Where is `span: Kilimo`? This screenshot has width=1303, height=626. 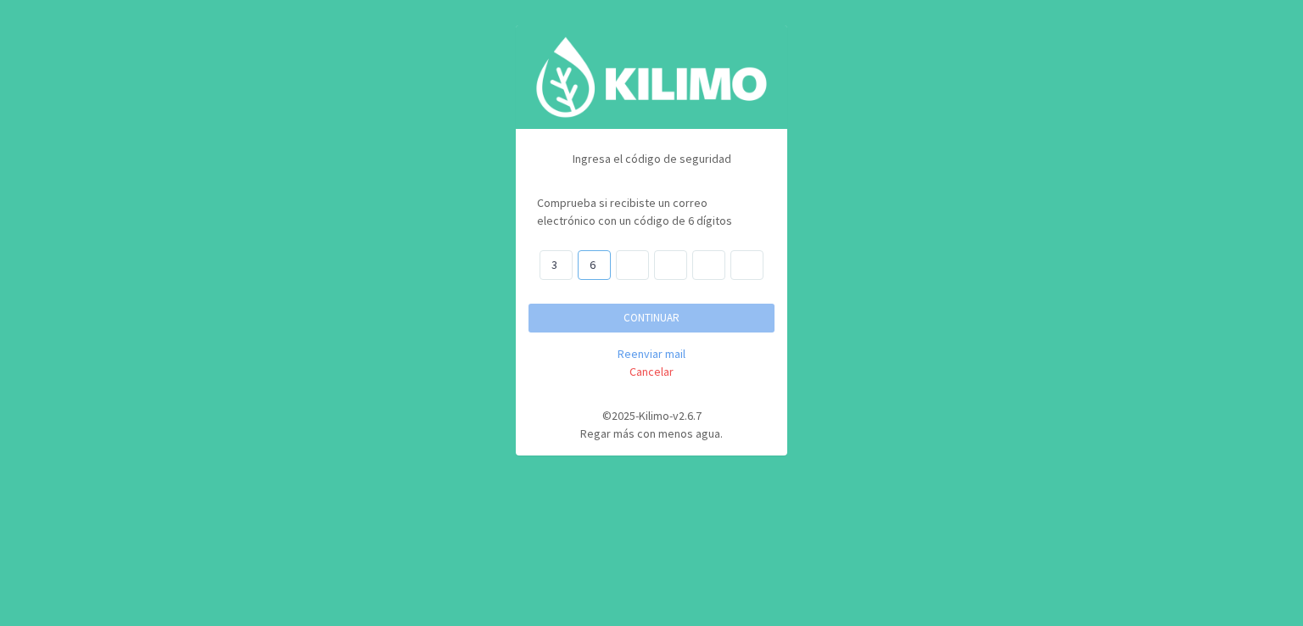
span: Kilimo is located at coordinates (654, 416).